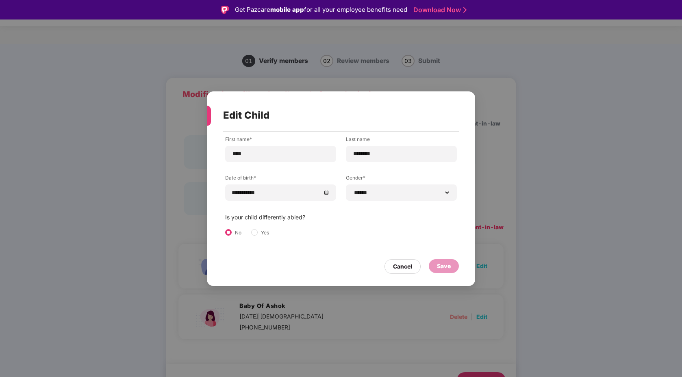 This screenshot has width=682, height=377. Describe the element at coordinates (321, 10) in the screenshot. I see `div: Get Pazcare for all your employee benefits need` at that location.